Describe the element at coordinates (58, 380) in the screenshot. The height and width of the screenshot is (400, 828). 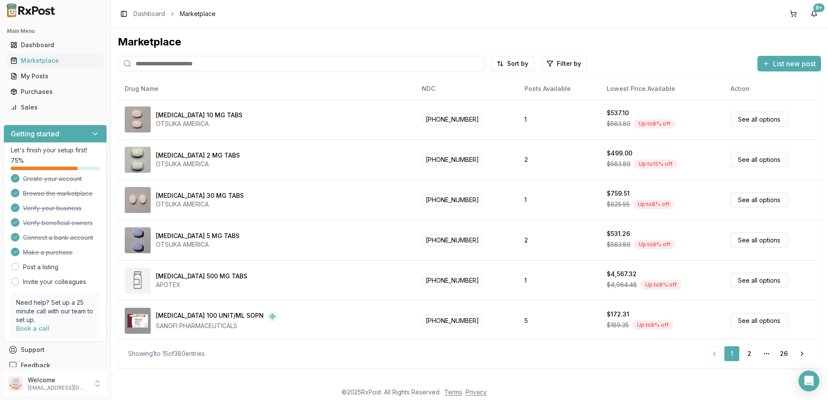
I see `p: Welcome` at that location.